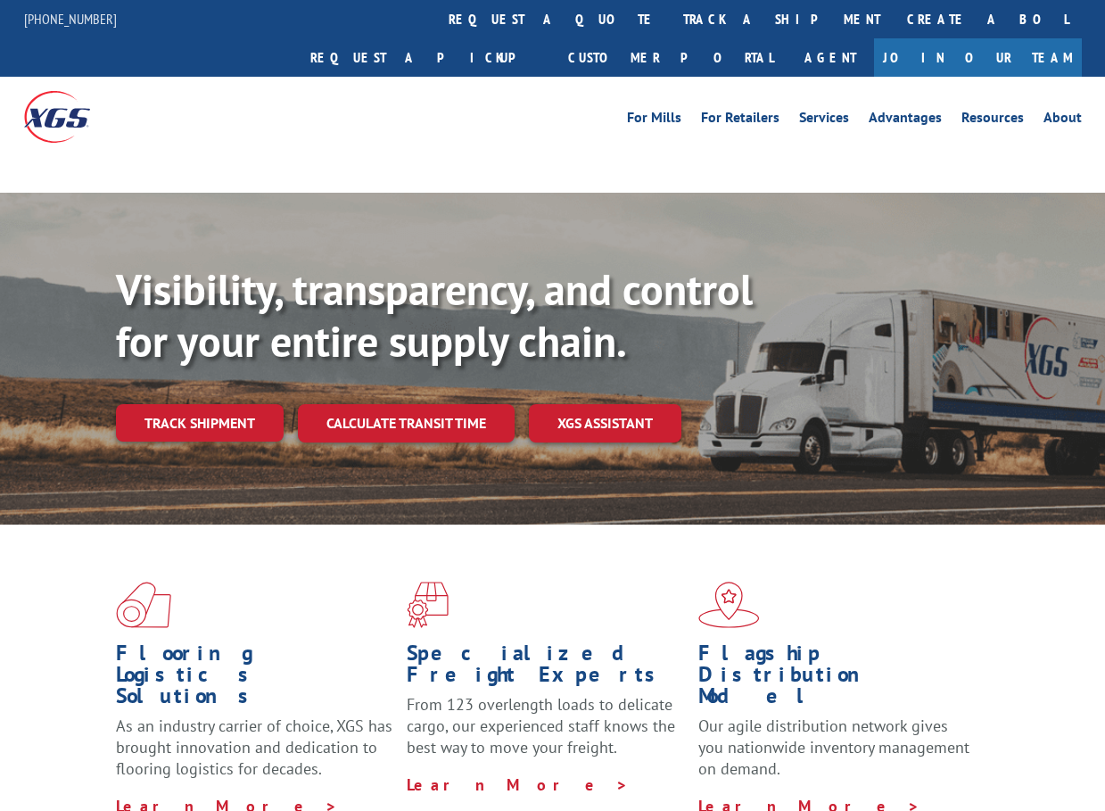 This screenshot has height=811, width=1105. What do you see at coordinates (200, 423) in the screenshot?
I see `a: Track shipment` at bounding box center [200, 423].